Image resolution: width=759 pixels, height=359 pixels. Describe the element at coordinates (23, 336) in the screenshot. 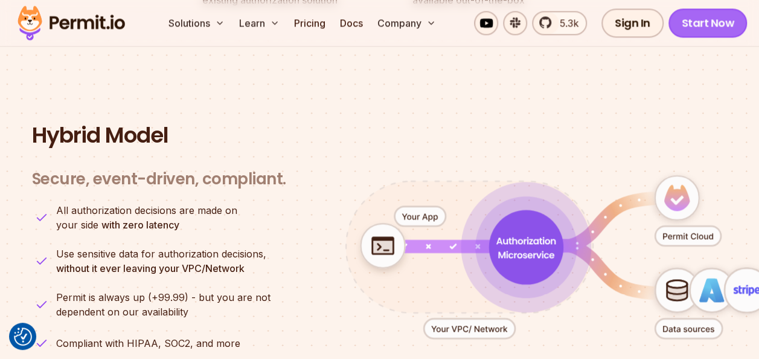

I see `button: Consent Preferences` at that location.